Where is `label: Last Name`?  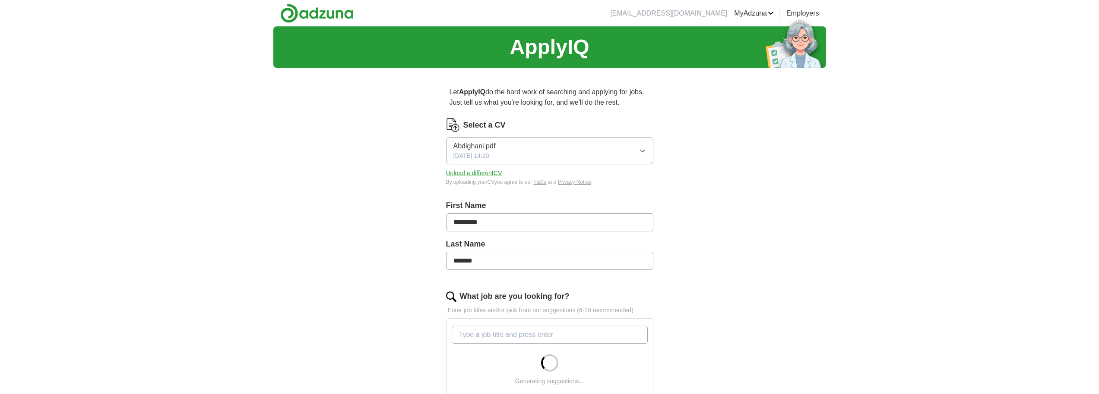 label: Last Name is located at coordinates (550, 244).